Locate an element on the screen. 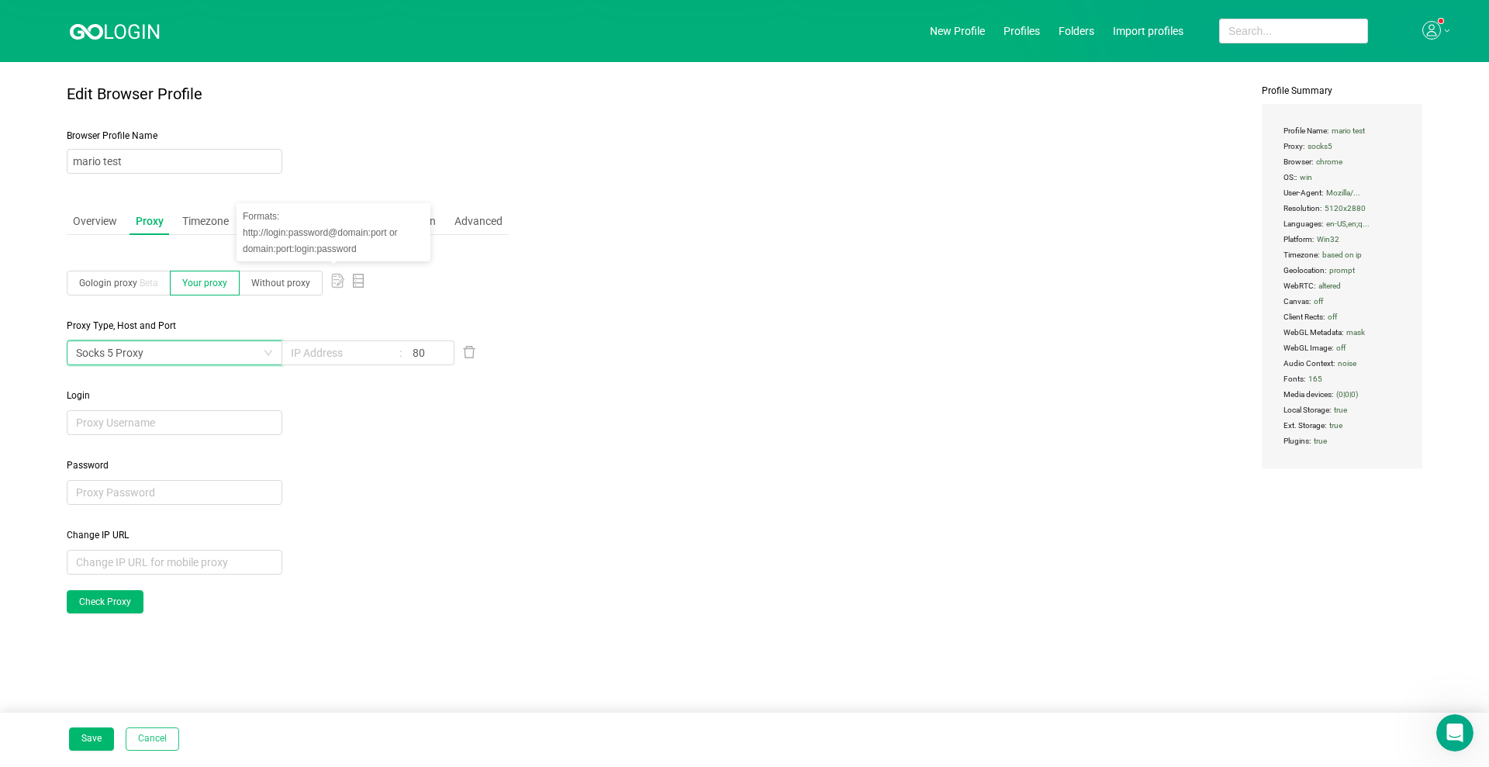 The width and height of the screenshot is (1489, 767). a: Folders is located at coordinates (1077, 31).